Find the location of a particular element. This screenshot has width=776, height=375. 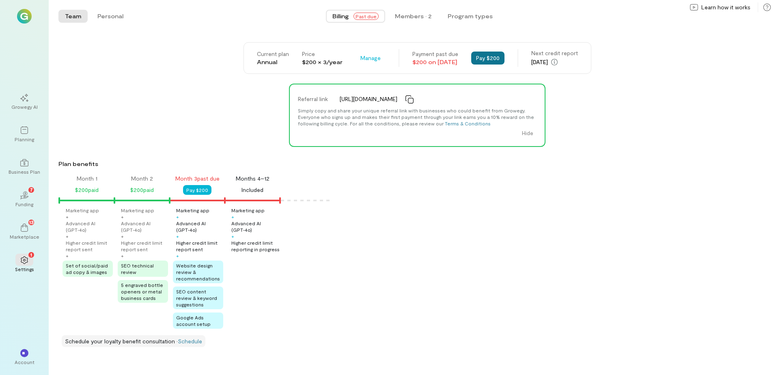

div: $200 × 3/year is located at coordinates (322, 62).